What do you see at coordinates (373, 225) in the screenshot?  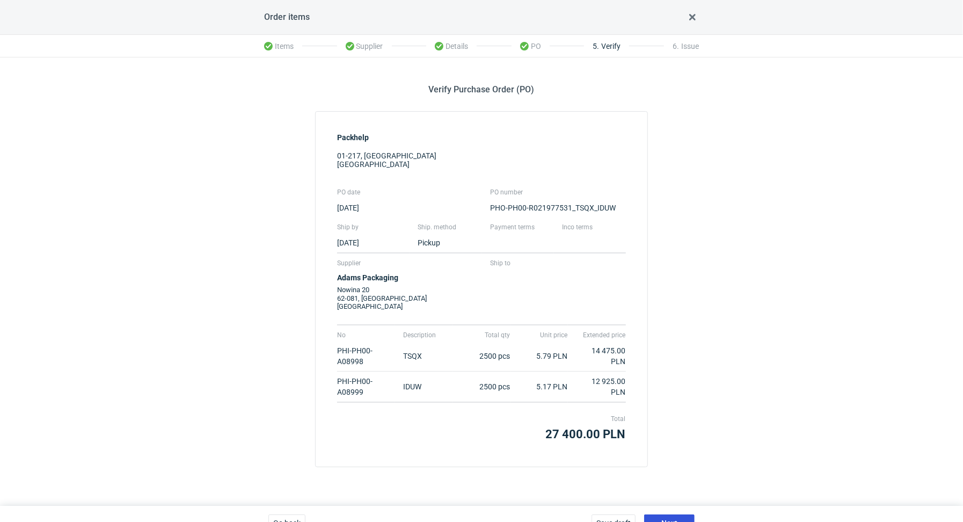 I see `th: Ship by` at bounding box center [373, 225].